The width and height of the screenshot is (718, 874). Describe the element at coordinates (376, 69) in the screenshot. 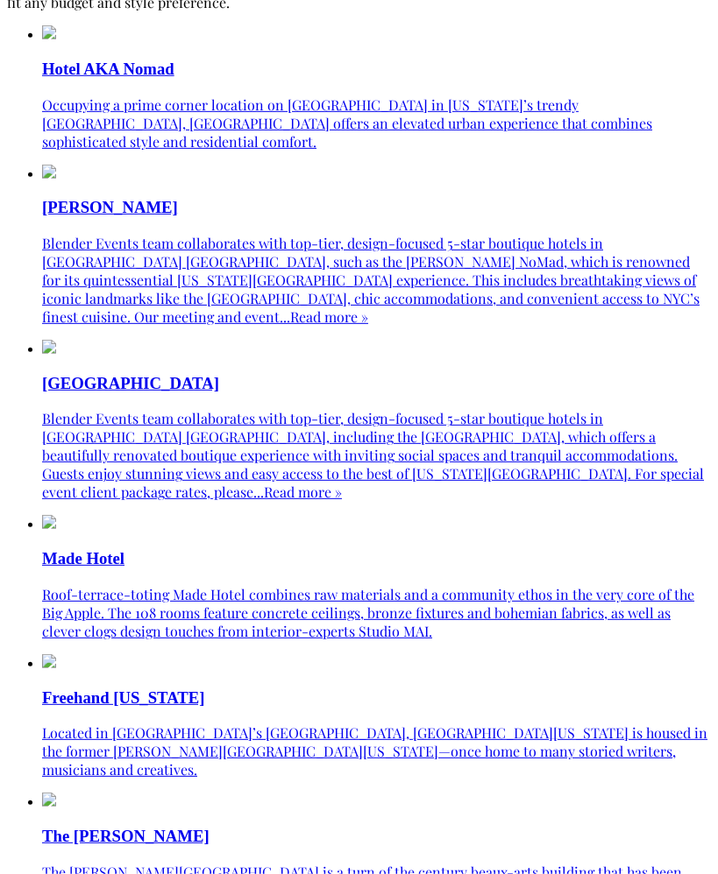

I see `h3: Hotel AKA Nomad` at that location.